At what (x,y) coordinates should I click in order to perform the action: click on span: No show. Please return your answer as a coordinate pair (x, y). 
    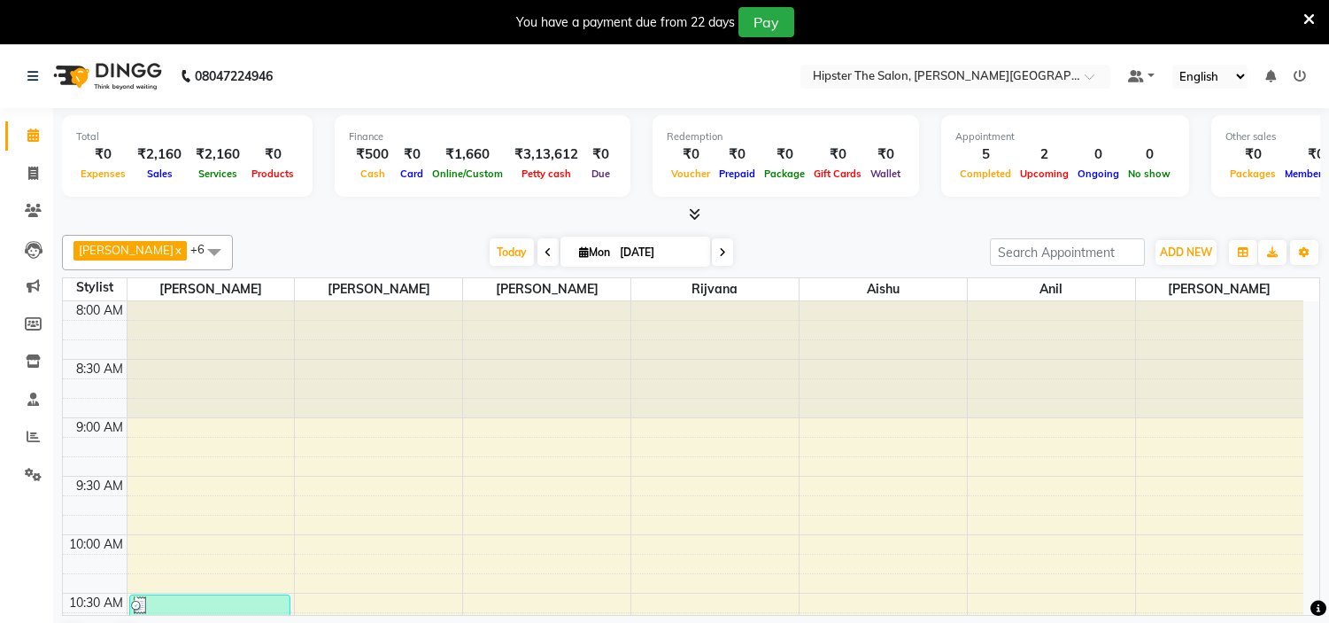
    Looking at the image, I should click on (1150, 174).